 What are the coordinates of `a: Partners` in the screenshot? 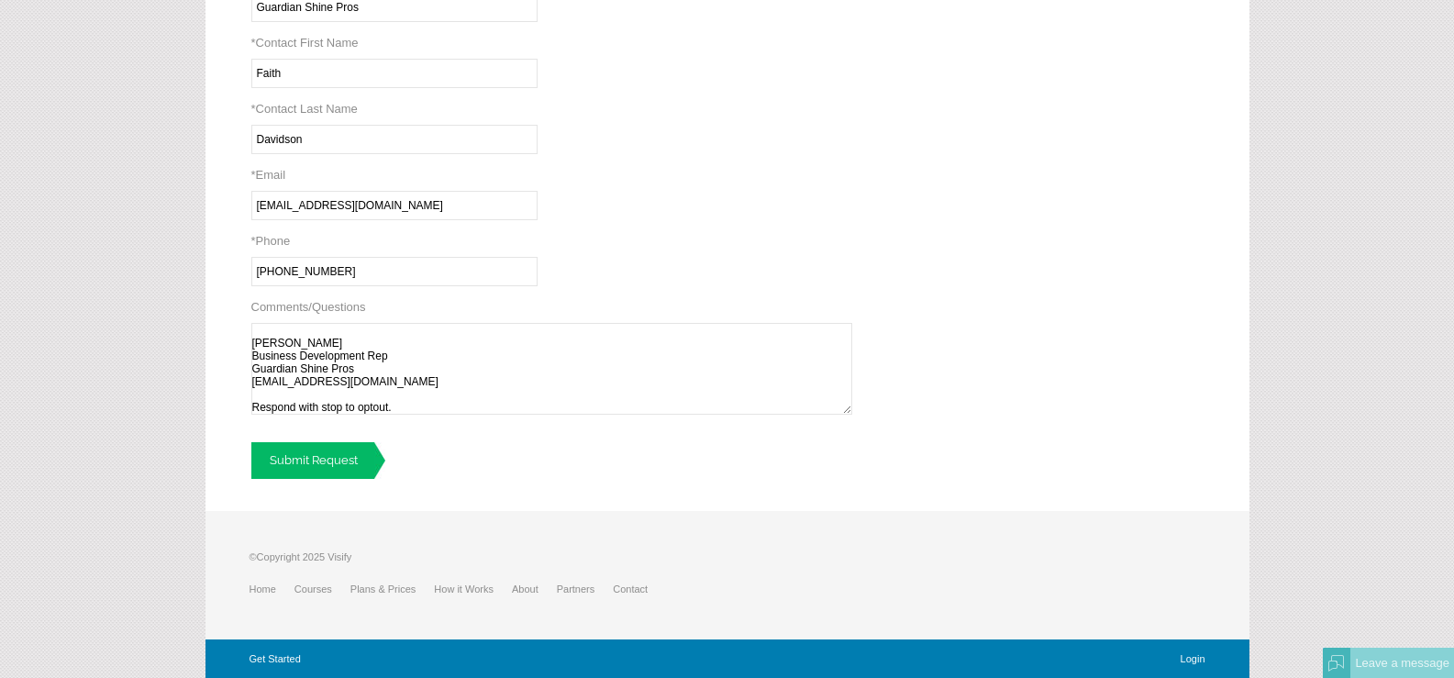 It's located at (585, 589).